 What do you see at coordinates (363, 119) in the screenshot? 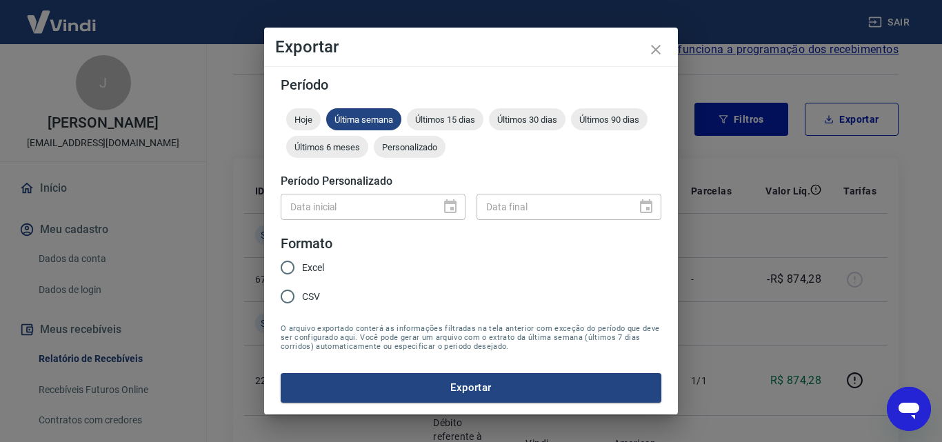
I see `div: Última semana` at bounding box center [363, 119].